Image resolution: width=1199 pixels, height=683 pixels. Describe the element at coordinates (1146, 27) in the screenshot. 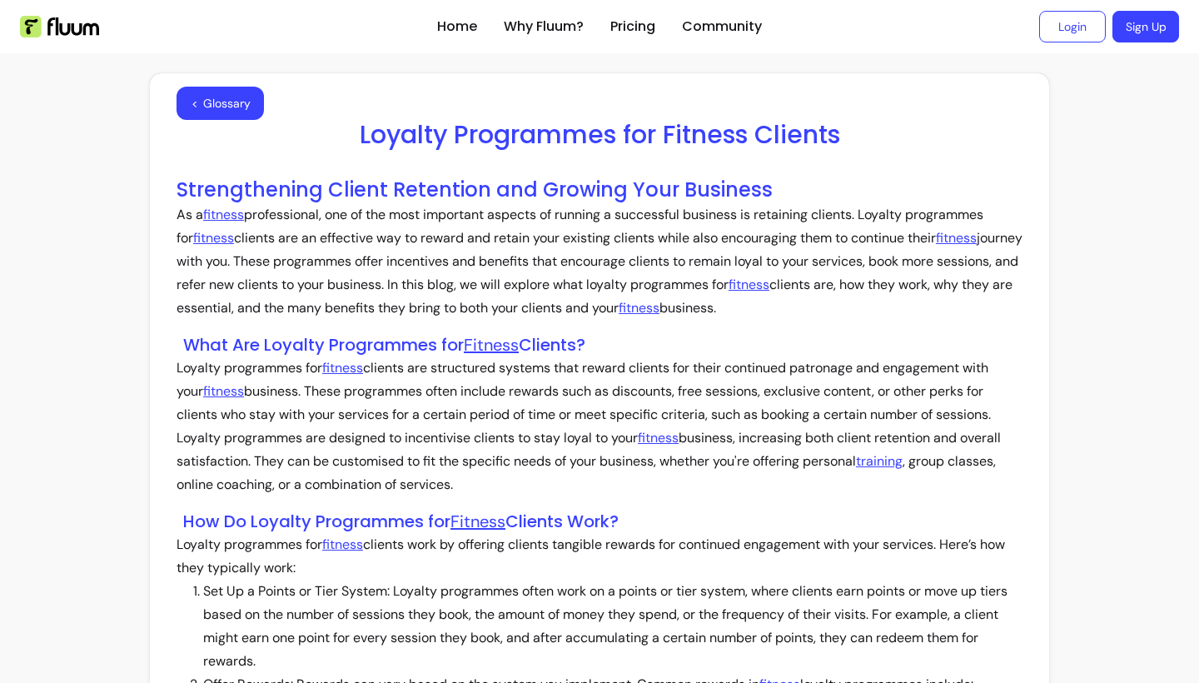

I see `a: Sign Up` at that location.